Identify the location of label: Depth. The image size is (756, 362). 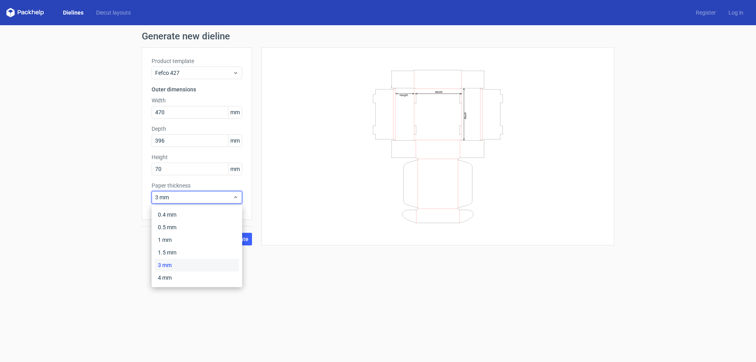
(197, 129).